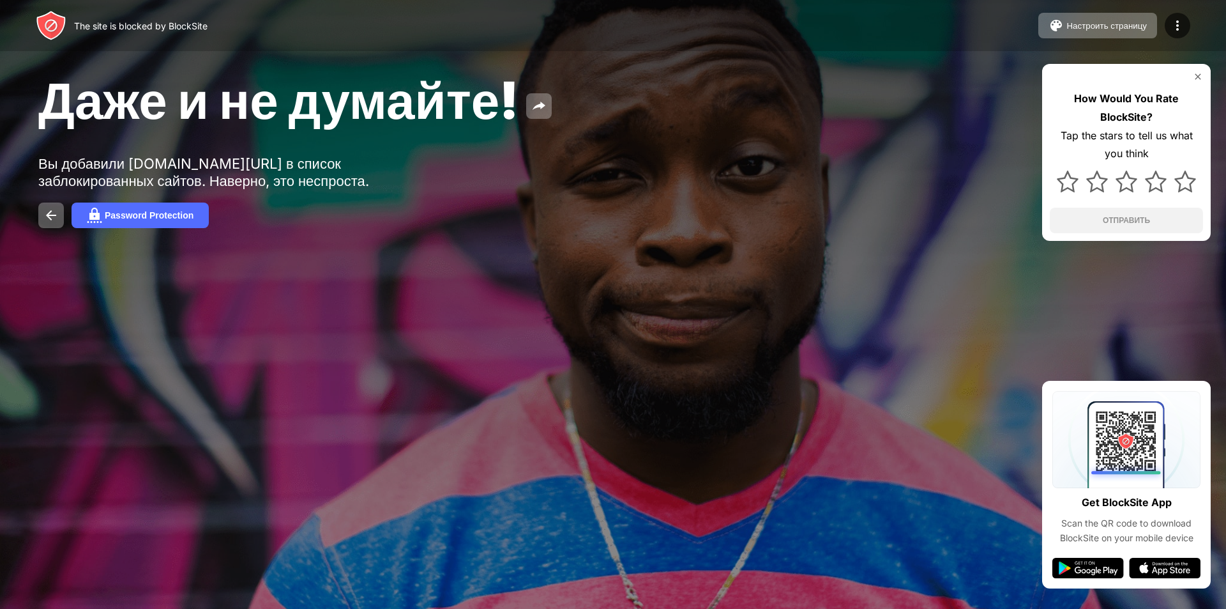 This screenshot has width=1226, height=609. I want to click on div: Tap the stars to tell us what you think, so click(1126, 145).